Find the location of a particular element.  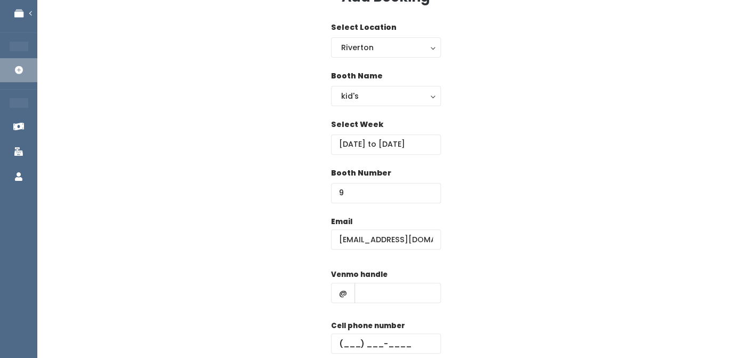

div: Riverton is located at coordinates (386, 47).